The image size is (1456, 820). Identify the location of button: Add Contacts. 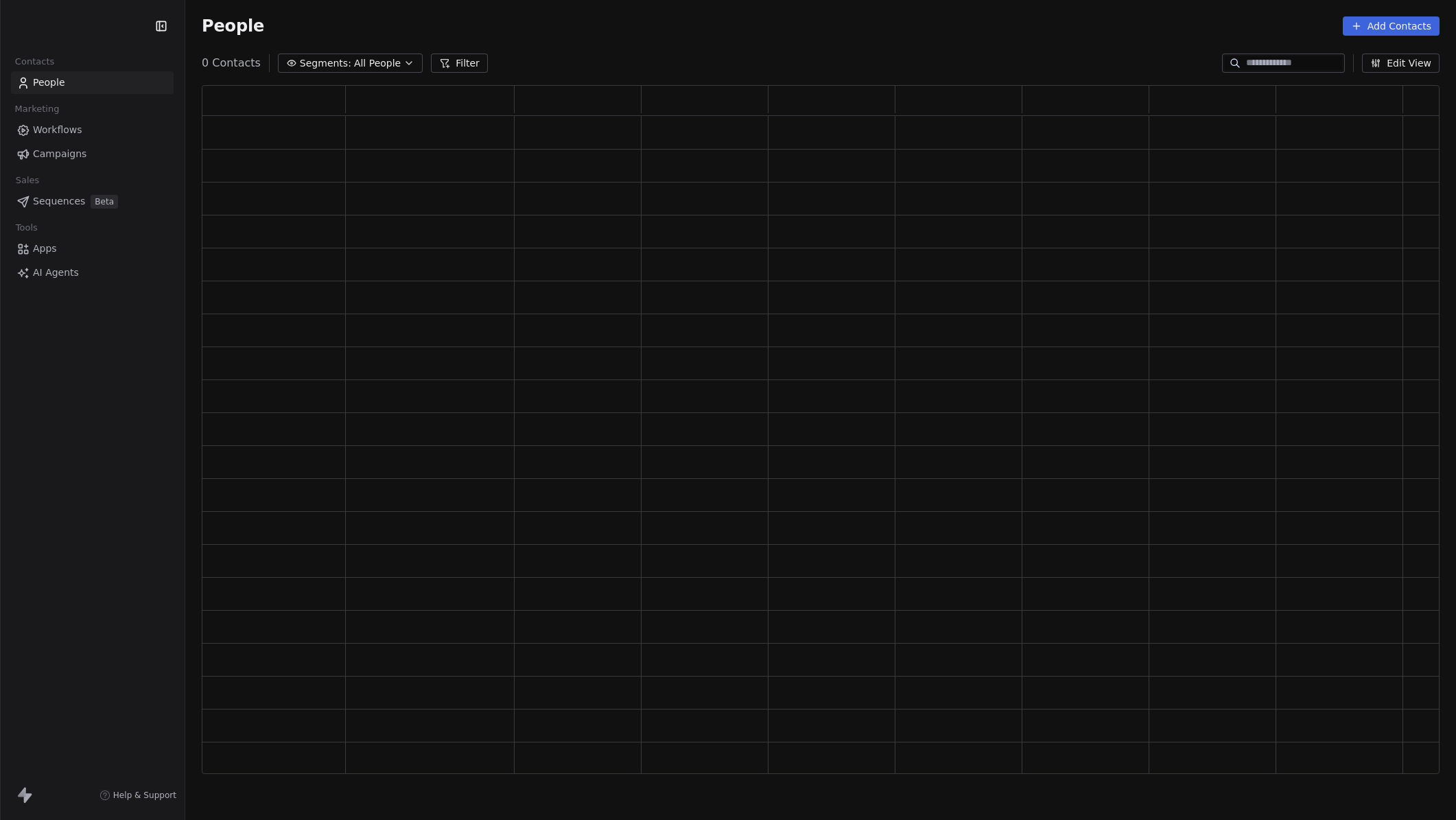
(1390, 27).